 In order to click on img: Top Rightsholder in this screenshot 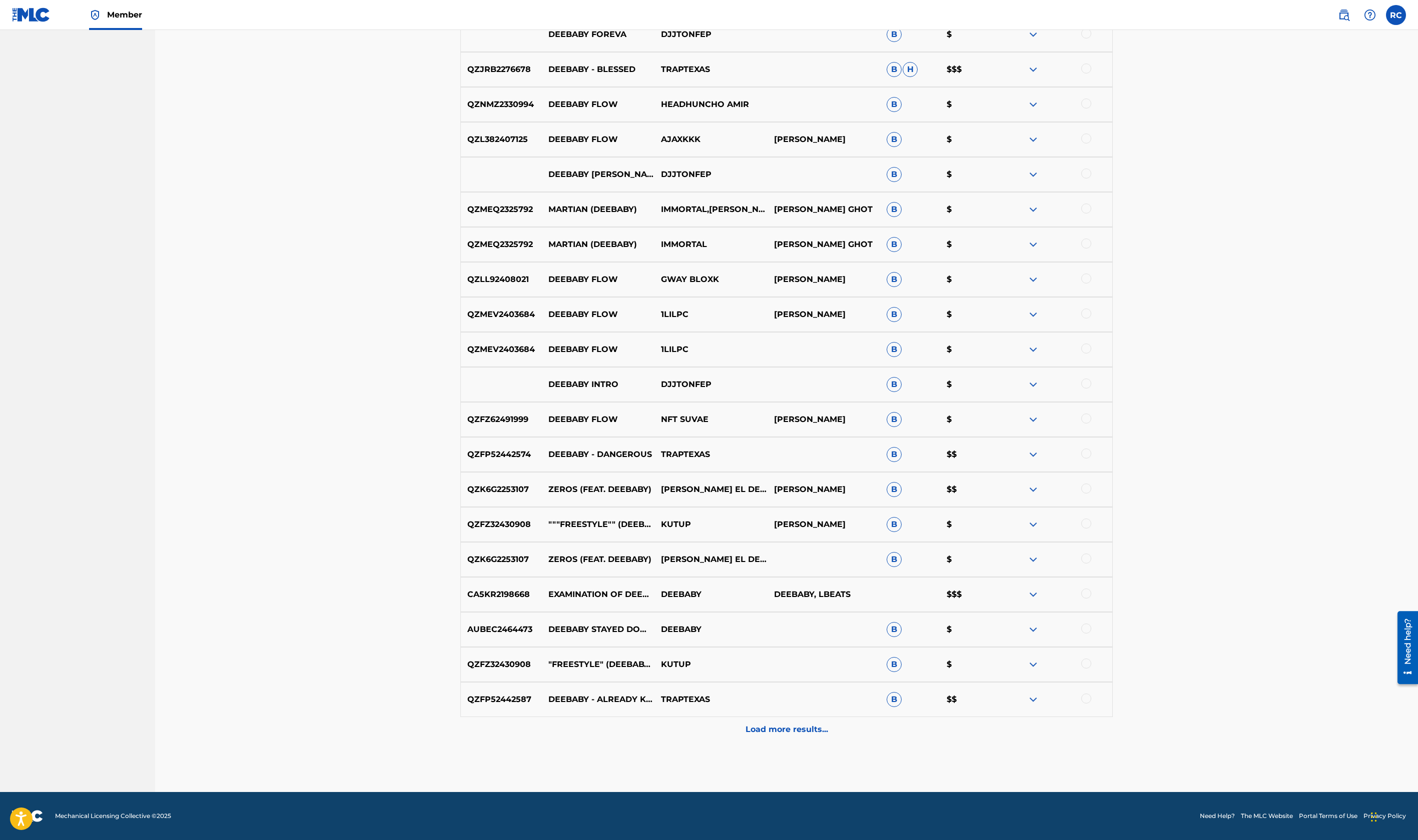, I will do `click(95, 15)`.